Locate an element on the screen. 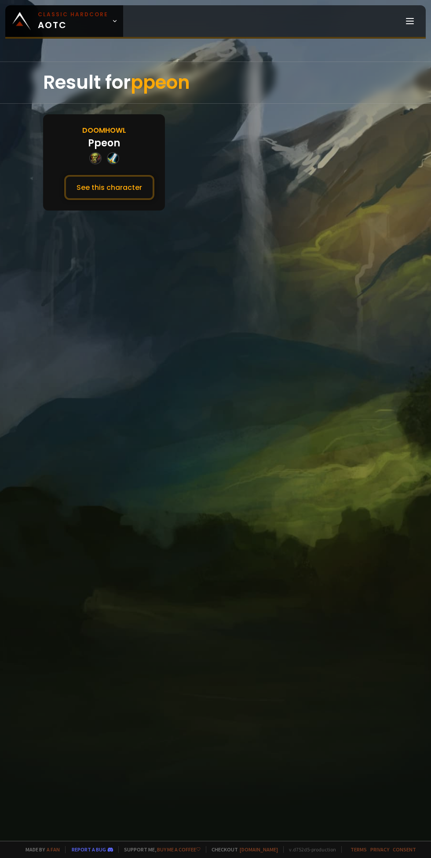 The image size is (431, 858). a: Buy me a coffee is located at coordinates (178, 849).